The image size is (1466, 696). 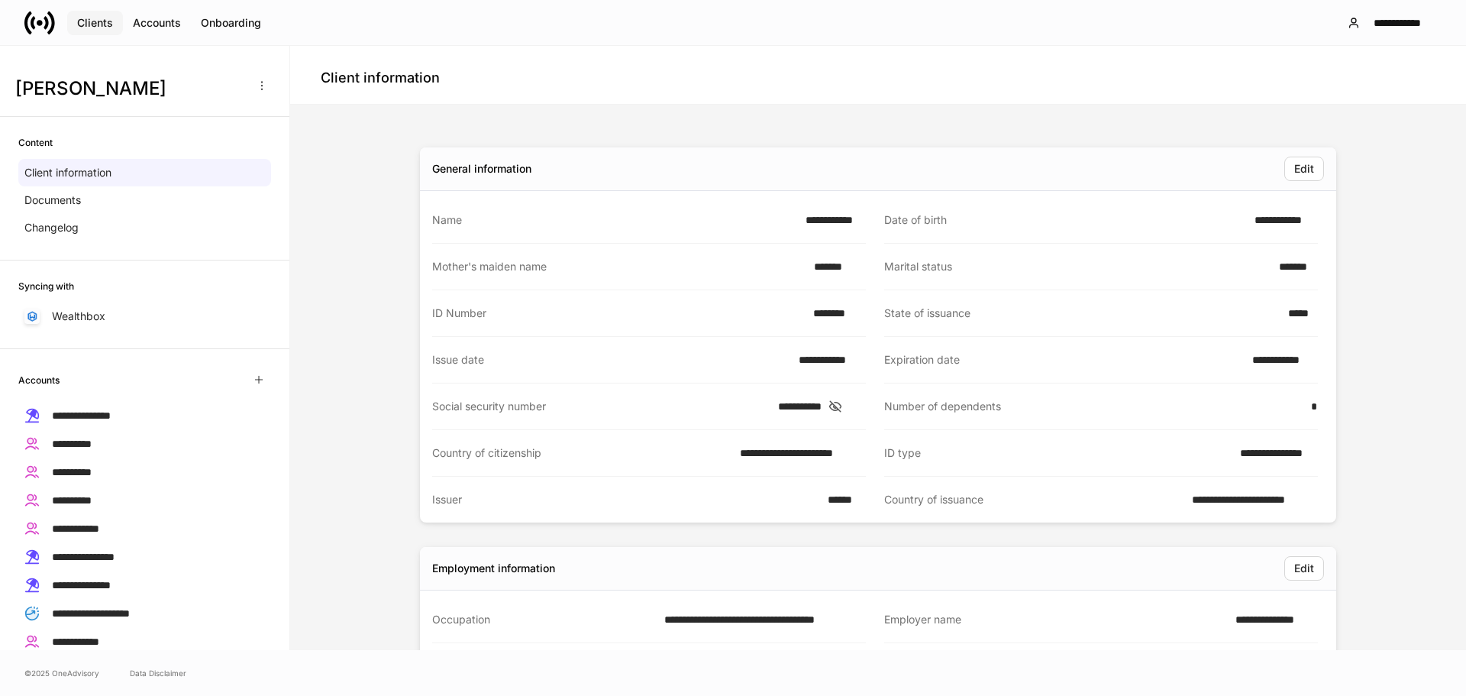 I want to click on h6: Syncing with, so click(x=46, y=286).